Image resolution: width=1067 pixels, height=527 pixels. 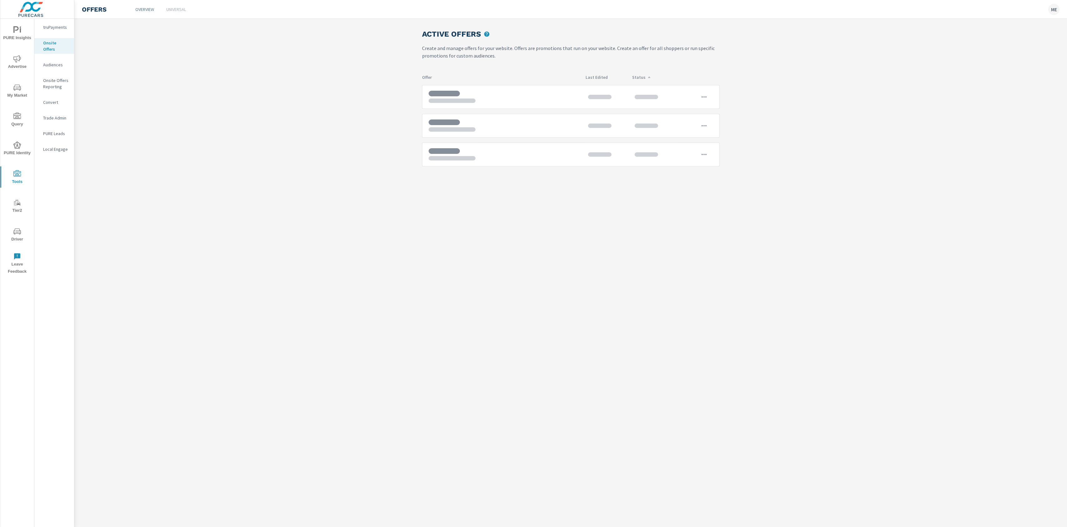 What do you see at coordinates (54, 133) in the screenshot?
I see `div: PURE Leads` at bounding box center [54, 133].